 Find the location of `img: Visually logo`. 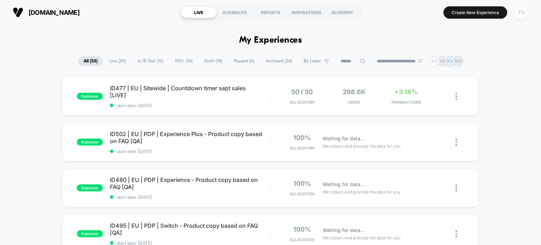

img: Visually logo is located at coordinates (18, 12).